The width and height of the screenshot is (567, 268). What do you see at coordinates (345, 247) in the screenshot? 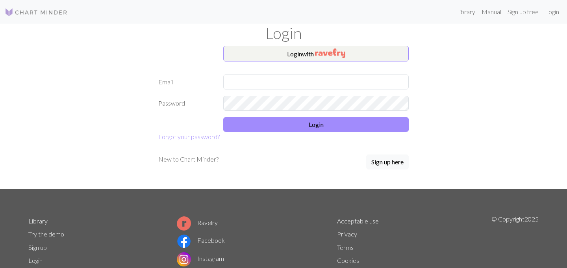
I see `a: Terms` at bounding box center [345, 247].